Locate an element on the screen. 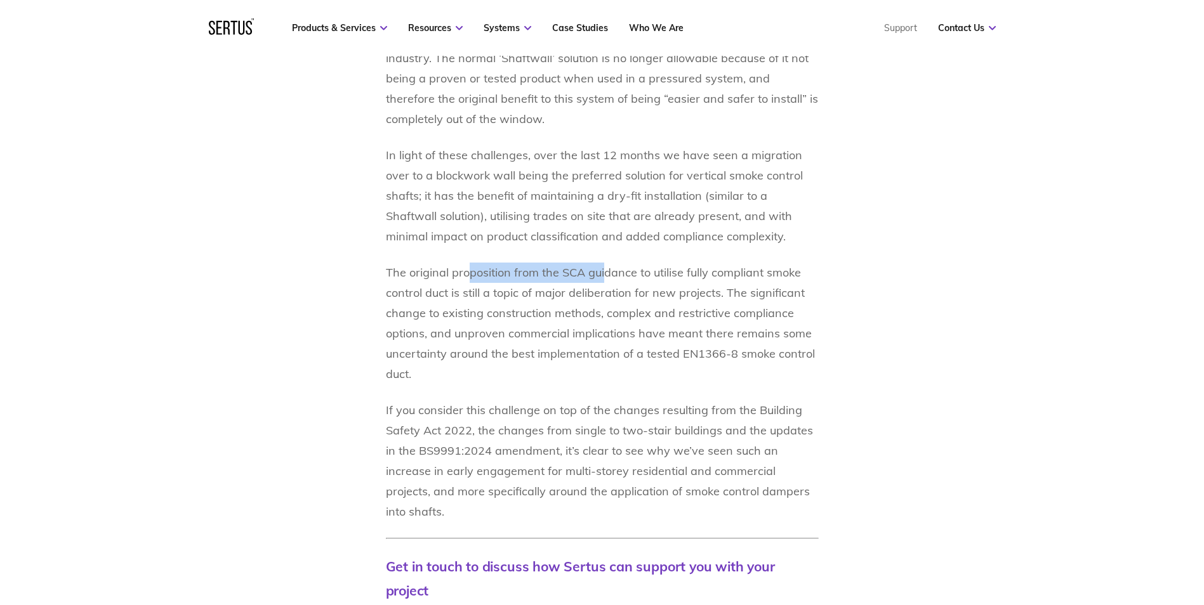  a: Get in touch to discuss how Sertus can support you with your project is located at coordinates (580, 578).